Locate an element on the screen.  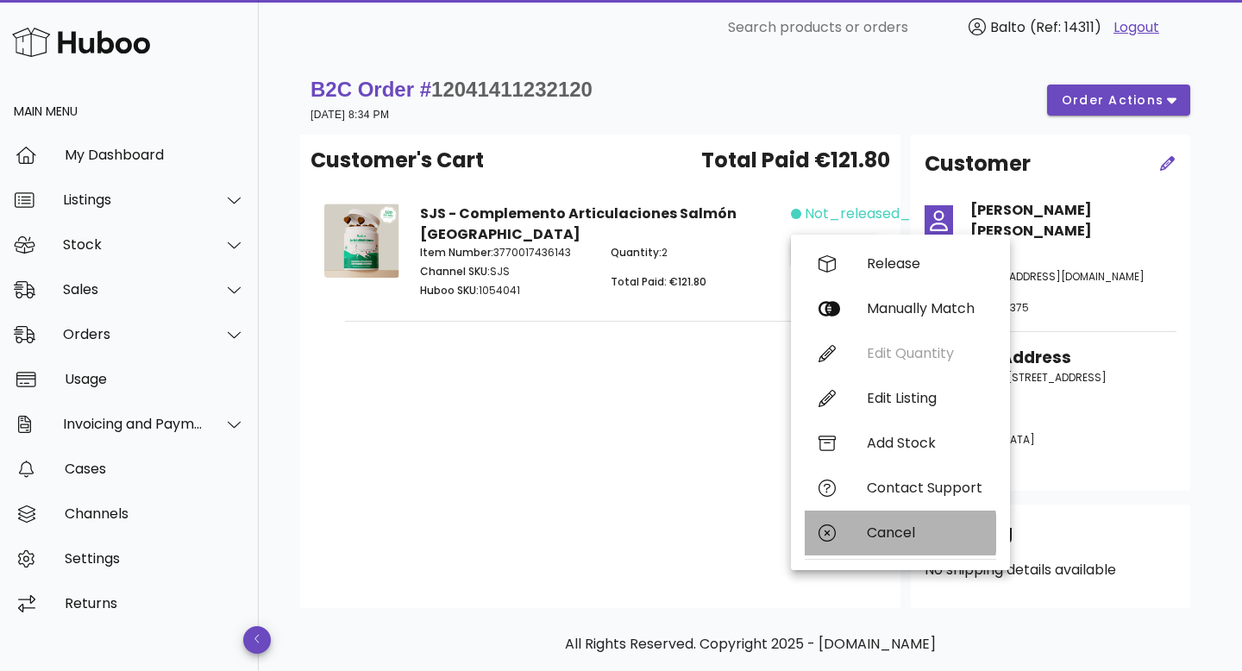
span: 12041411232120 is located at coordinates (511, 89).